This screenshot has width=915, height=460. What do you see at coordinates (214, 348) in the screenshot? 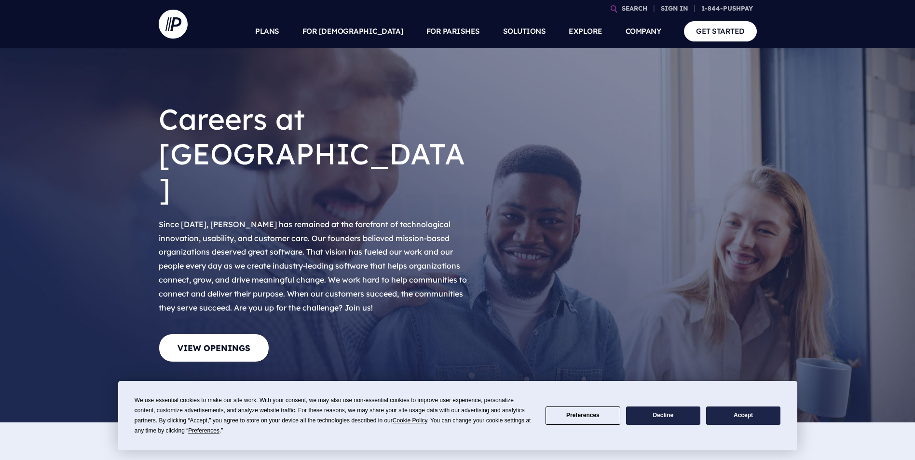
I see `a: View Openings` at bounding box center [214, 348].